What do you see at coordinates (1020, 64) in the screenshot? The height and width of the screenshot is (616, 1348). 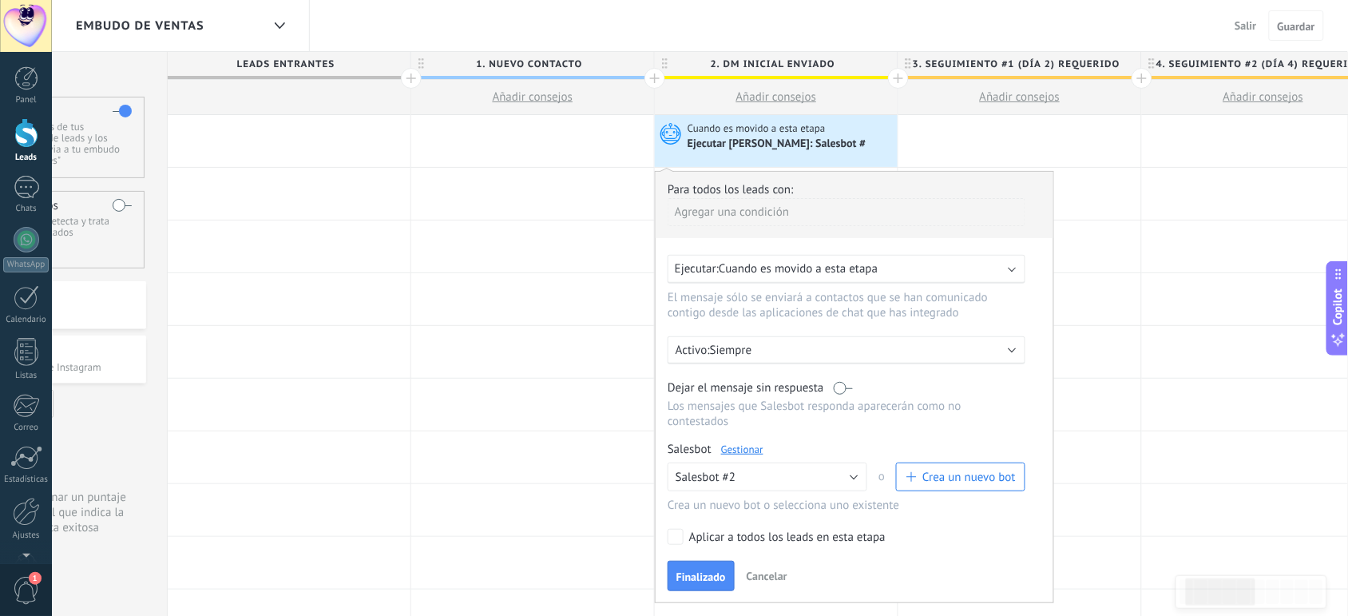 I see `div: 3. Seguimiento #1 (Día 2) Requerido` at bounding box center [1020, 64].